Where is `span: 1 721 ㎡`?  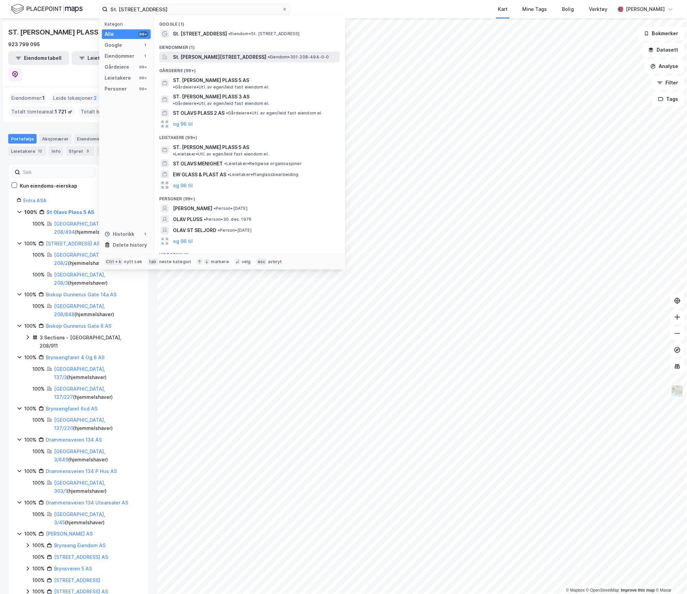
span: 1 721 ㎡ is located at coordinates (64, 112).